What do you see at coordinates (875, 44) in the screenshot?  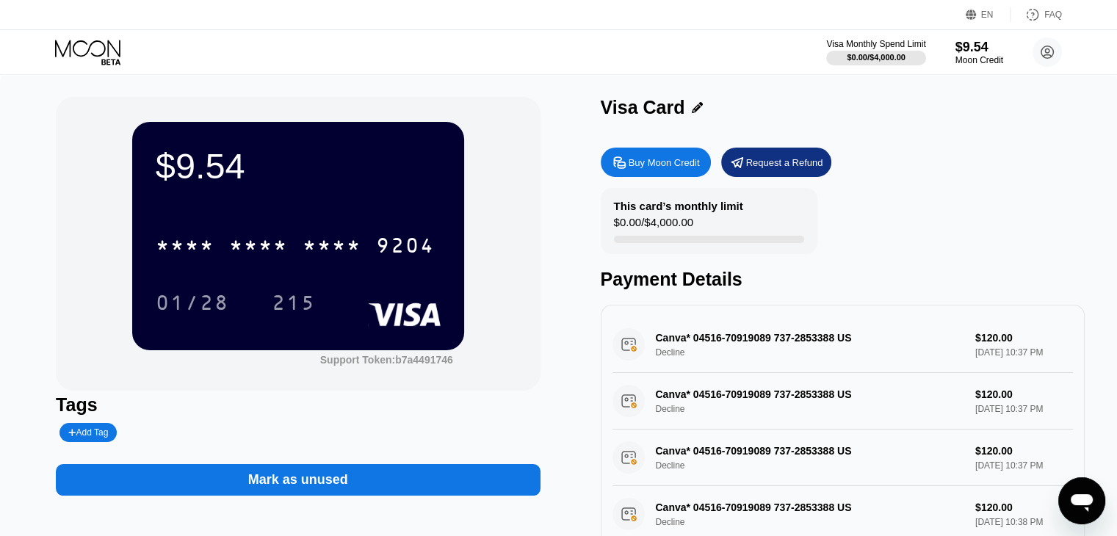 I see `div: Visa Monthly Spend Limit` at bounding box center [875, 44].